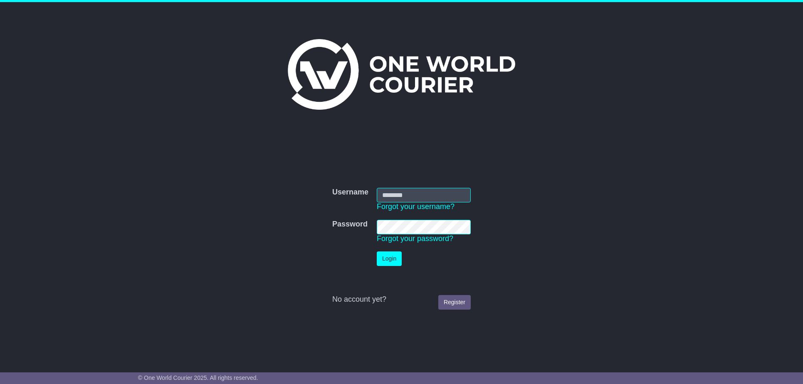 This screenshot has width=803, height=384. What do you see at coordinates (389, 259) in the screenshot?
I see `button: Login` at bounding box center [389, 259].